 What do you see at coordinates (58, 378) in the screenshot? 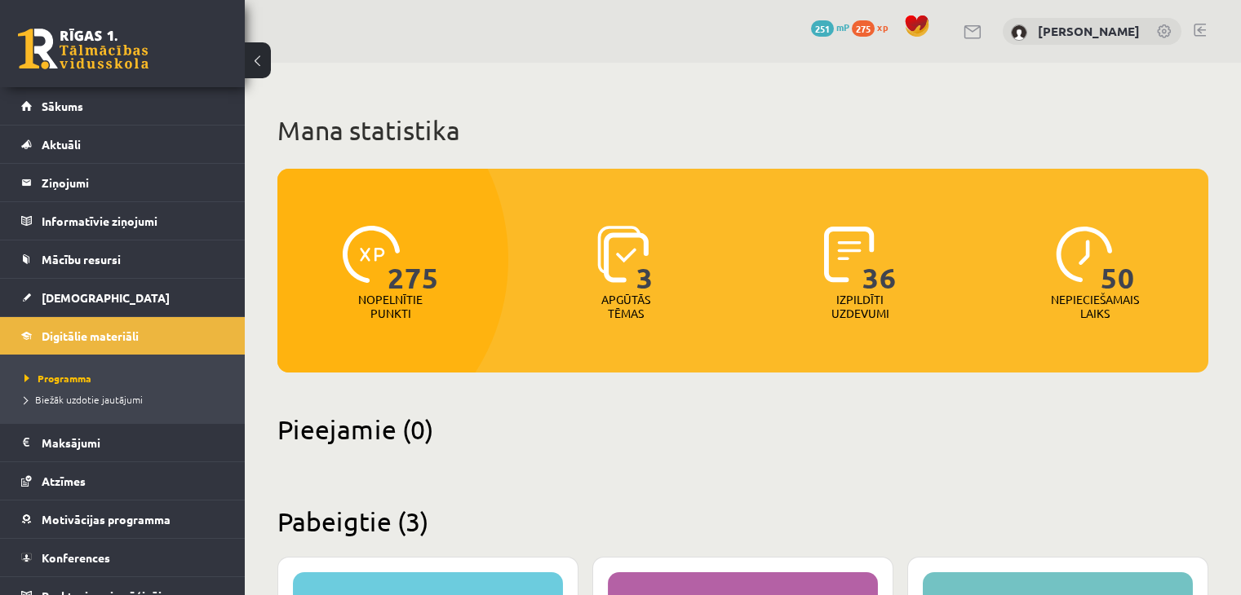
I see `span: Programma` at bounding box center [58, 378].